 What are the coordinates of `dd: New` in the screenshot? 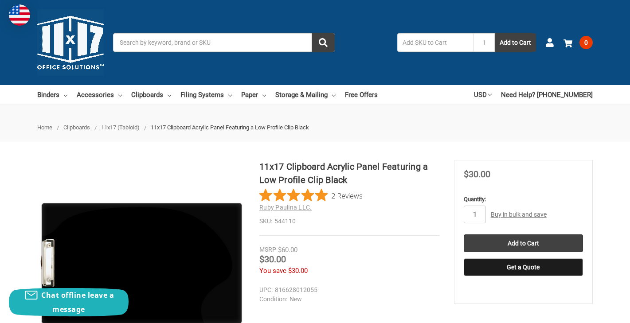 It's located at (347, 299).